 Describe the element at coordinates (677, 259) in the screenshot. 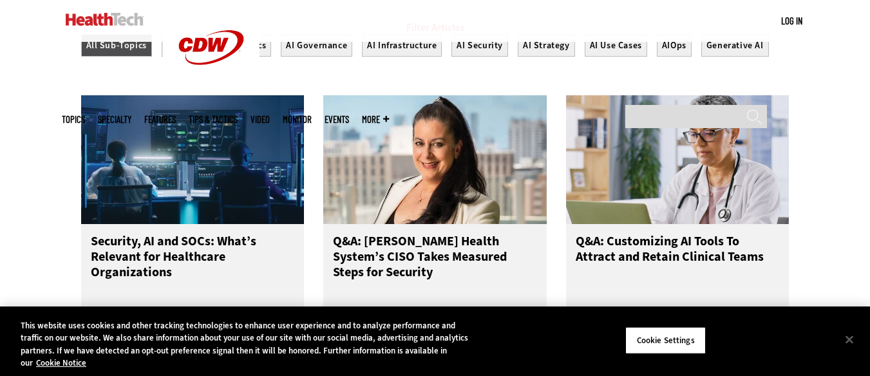

I see `h3: Q&A: Customizing AI Tools To Attract and Retain Clinical Teams` at that location.